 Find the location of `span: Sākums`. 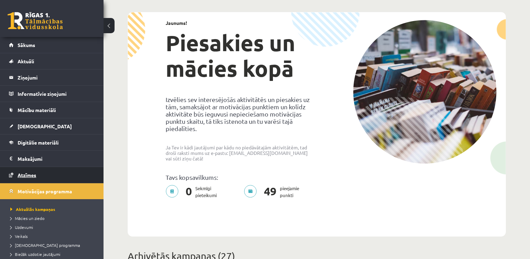

span: Sākums is located at coordinates (26, 45).